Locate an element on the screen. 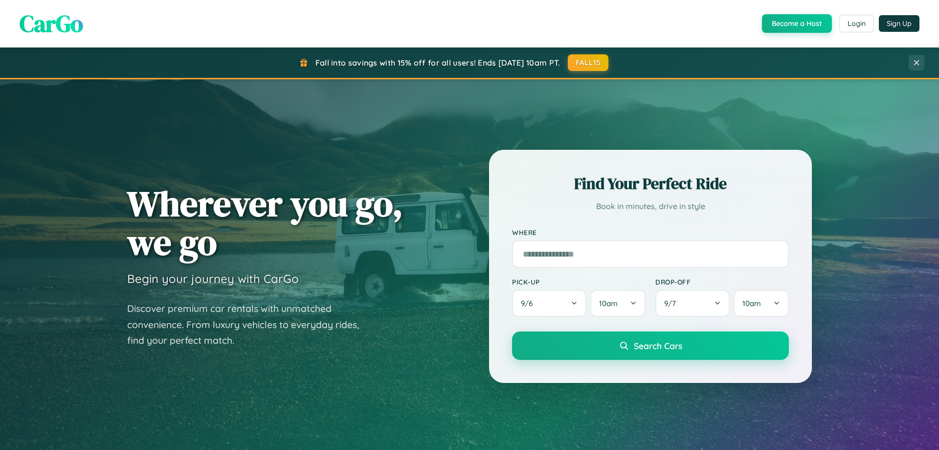  button: Login is located at coordinates (856, 23).